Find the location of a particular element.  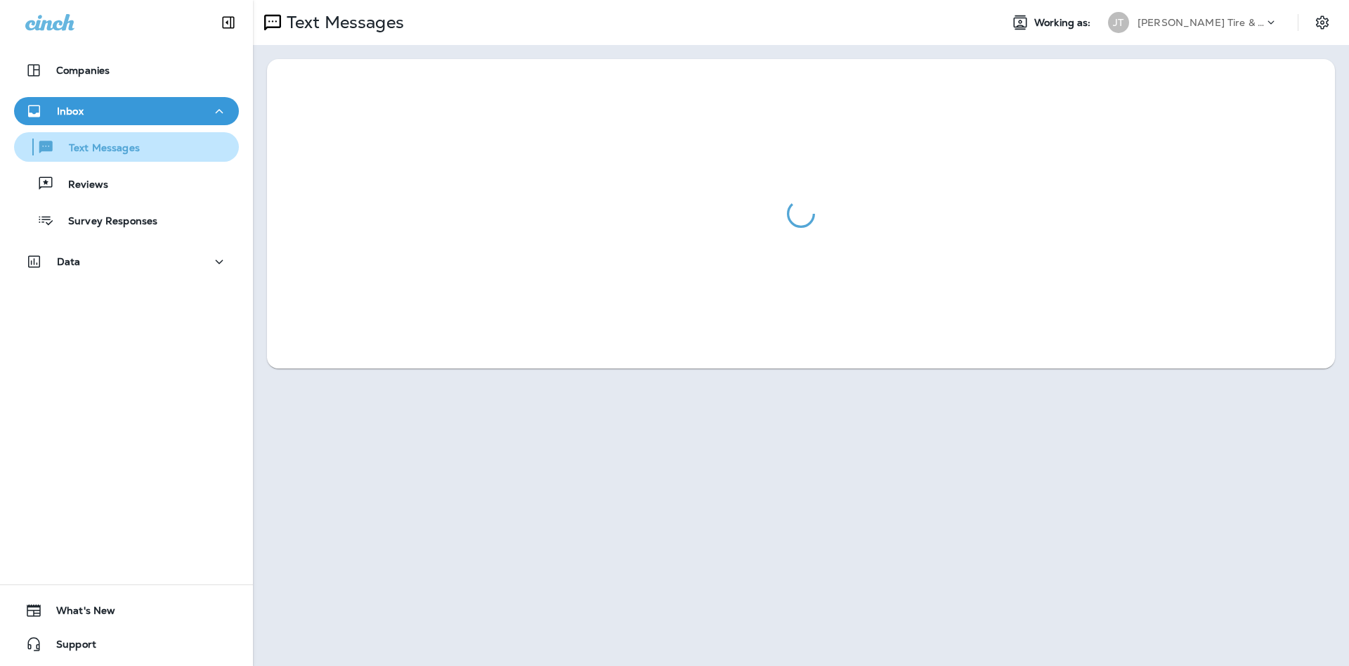

div: JT is located at coordinates (1119, 22).